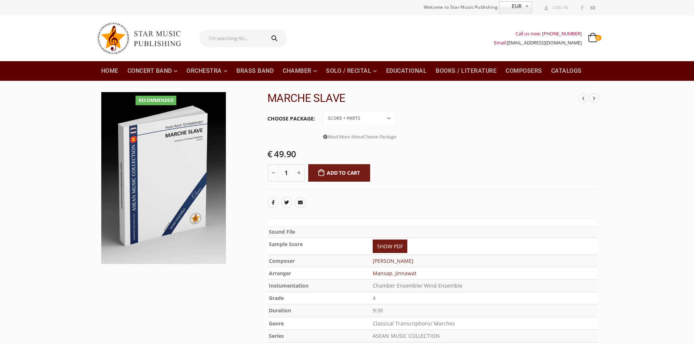  What do you see at coordinates (484, 298) in the screenshot?
I see `td: 4` at bounding box center [484, 298].